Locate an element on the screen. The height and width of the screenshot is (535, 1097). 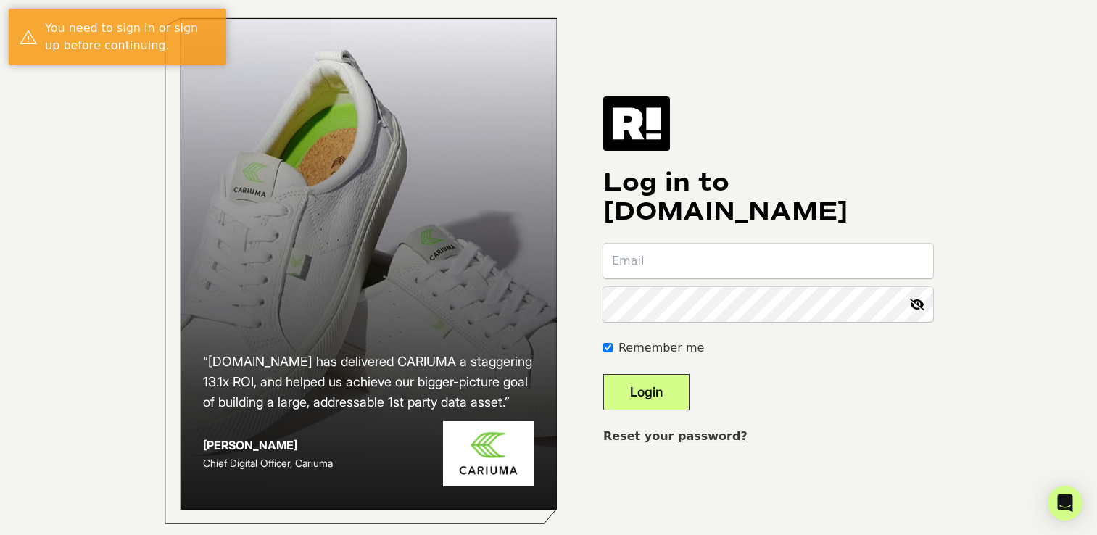
img: Retention.com is located at coordinates (636, 123).